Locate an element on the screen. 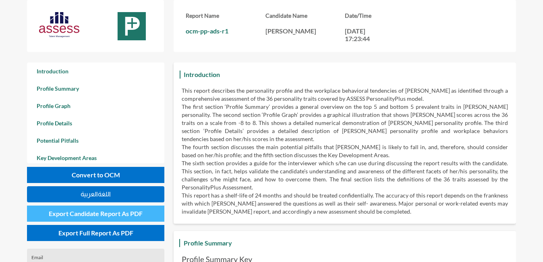 Image resolution: width=543 pixels, height=262 pixels. h3: Report Name is located at coordinates (225, 15).